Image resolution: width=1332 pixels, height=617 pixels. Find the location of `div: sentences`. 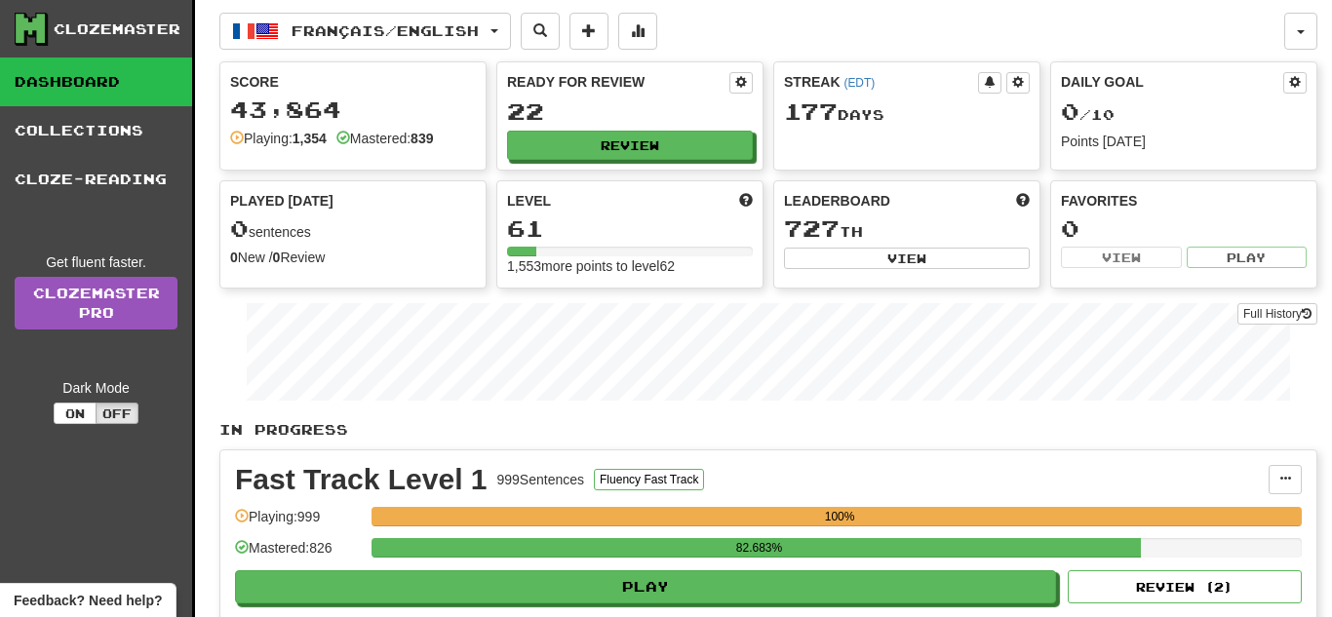

div: sentences is located at coordinates (353, 229).